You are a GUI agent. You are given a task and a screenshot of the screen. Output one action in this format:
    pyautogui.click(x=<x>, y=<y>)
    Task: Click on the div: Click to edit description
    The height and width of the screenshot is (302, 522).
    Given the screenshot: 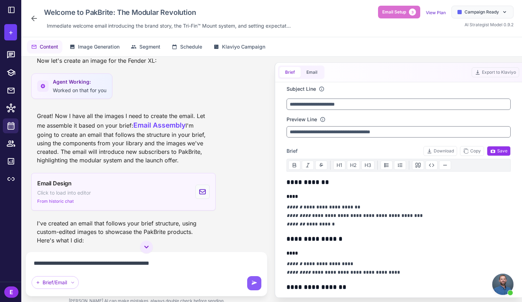 What is the action you would take?
    pyautogui.click(x=169, y=26)
    